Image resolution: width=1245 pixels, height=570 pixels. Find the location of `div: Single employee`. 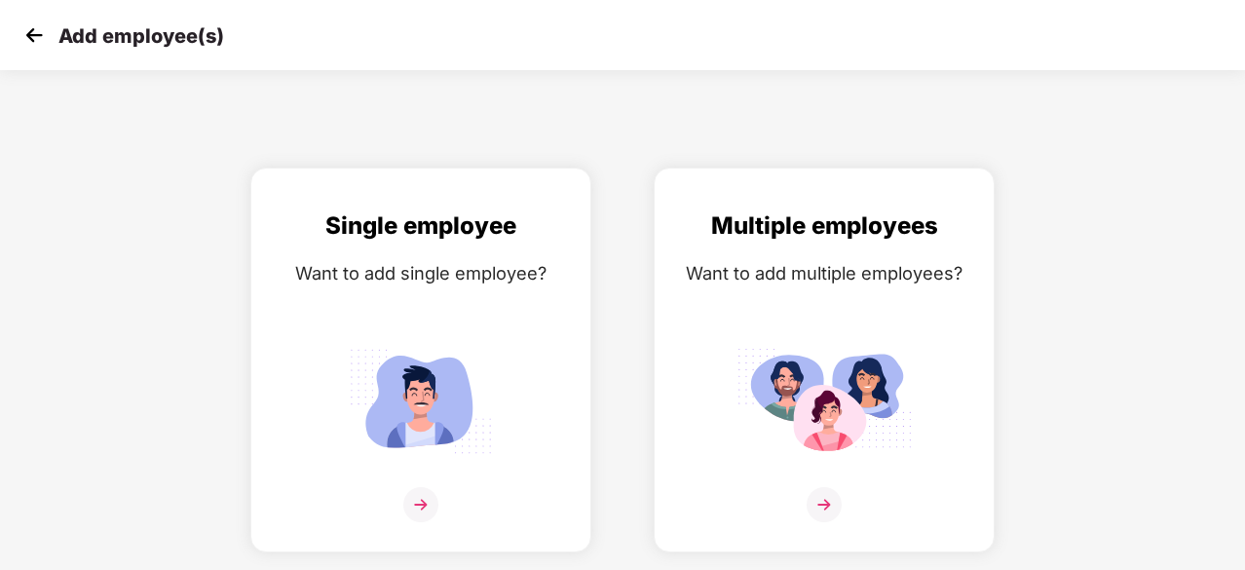

div: Single employee is located at coordinates (421, 226).